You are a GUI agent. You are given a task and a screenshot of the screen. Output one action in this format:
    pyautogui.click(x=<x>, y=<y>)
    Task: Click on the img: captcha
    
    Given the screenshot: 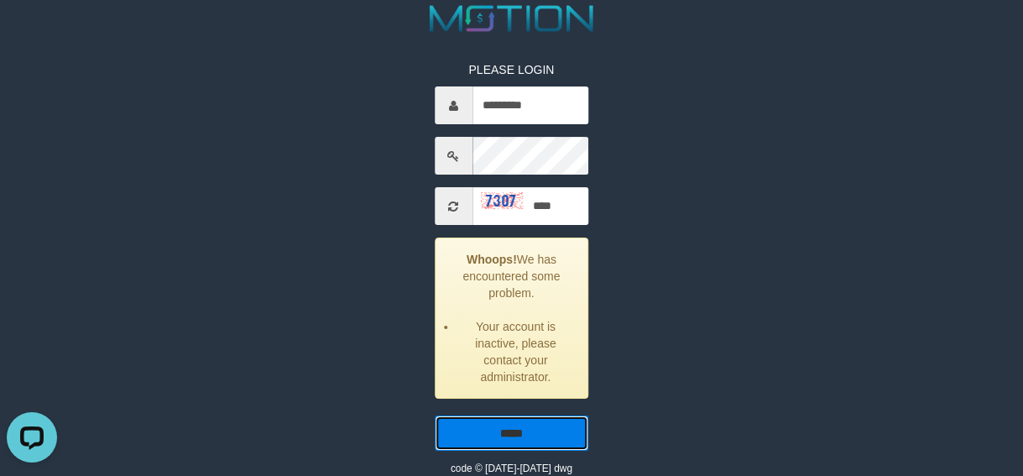 What is the action you would take?
    pyautogui.click(x=502, y=201)
    